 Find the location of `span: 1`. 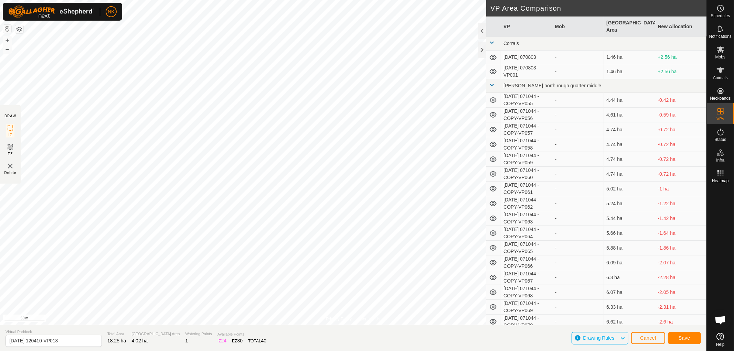

span: 1 is located at coordinates (187, 341).